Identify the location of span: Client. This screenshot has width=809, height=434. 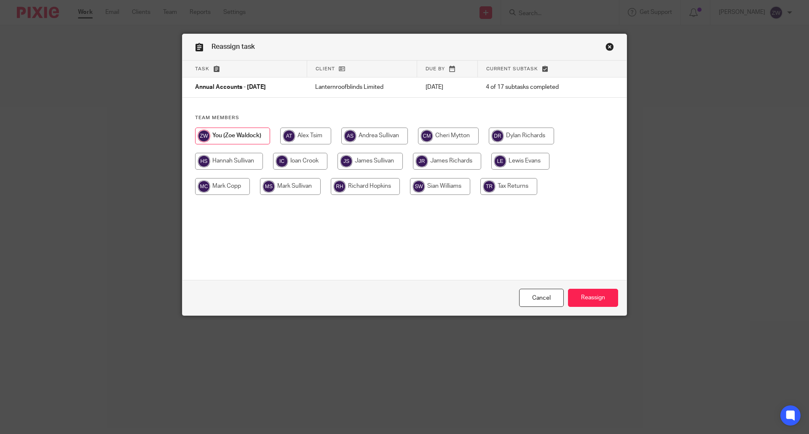
(325, 69).